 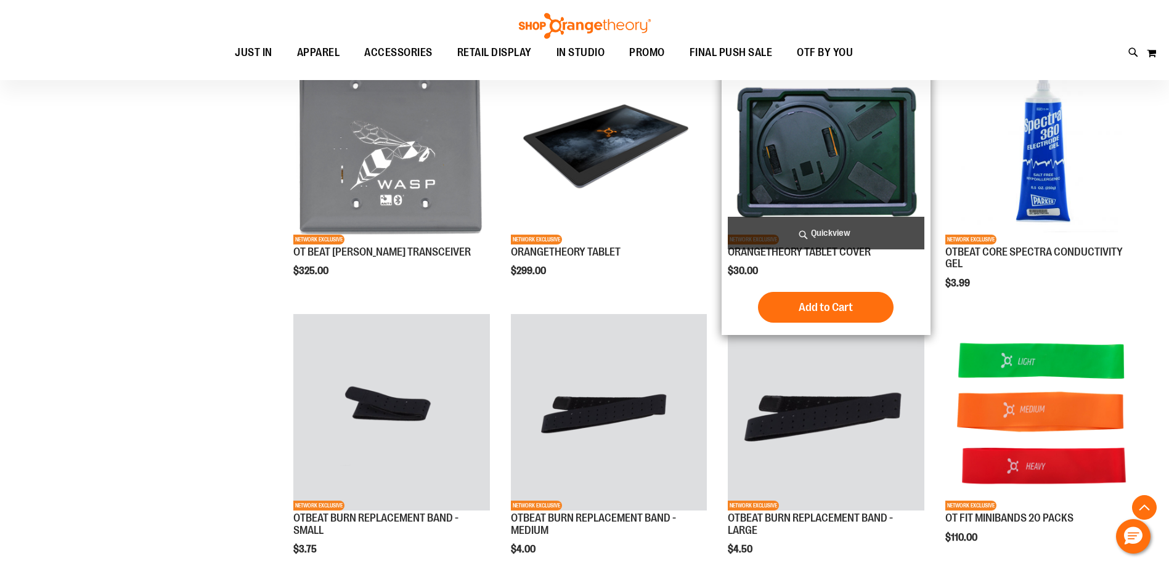 I want to click on a: Product image for ORANGETHEORY TABLET COVERNETWORK EXCLUSIVE, so click(x=826, y=147).